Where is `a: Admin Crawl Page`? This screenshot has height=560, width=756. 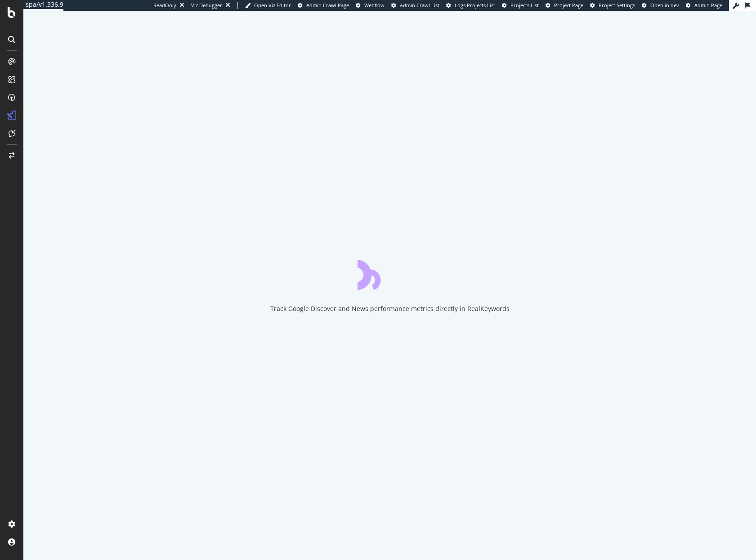
a: Admin Crawl Page is located at coordinates (323, 5).